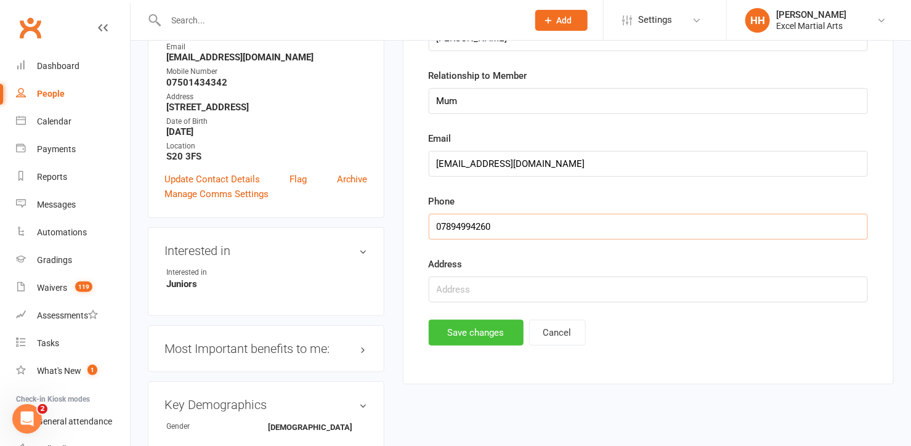 Image resolution: width=911 pixels, height=446 pixels. What do you see at coordinates (758, 20) in the screenshot?
I see `div: HH` at bounding box center [758, 20].